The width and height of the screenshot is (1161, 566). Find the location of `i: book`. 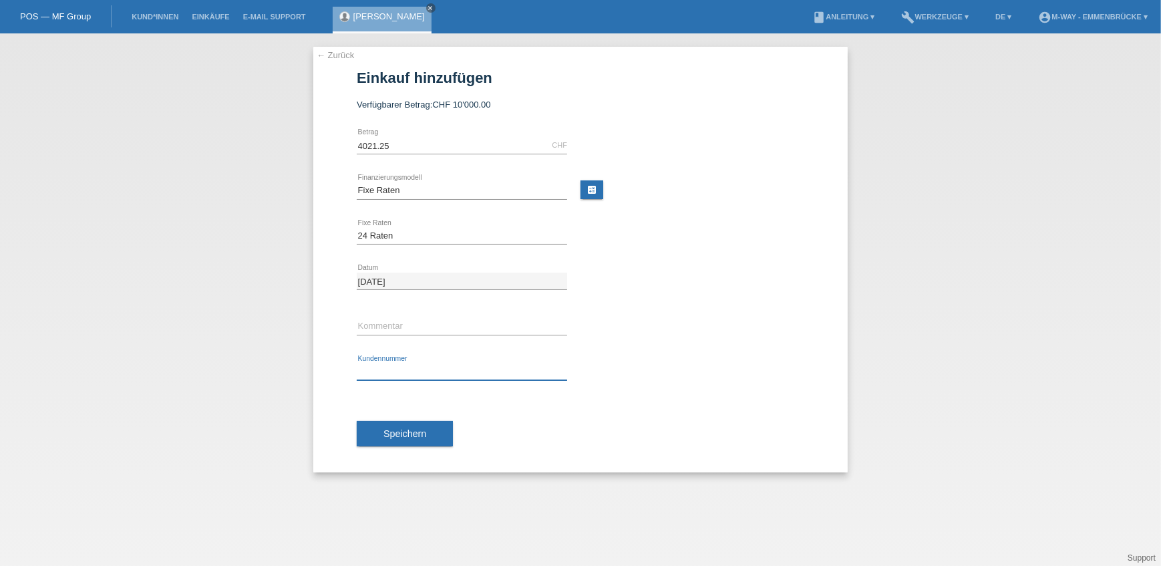

i: book is located at coordinates (819, 17).